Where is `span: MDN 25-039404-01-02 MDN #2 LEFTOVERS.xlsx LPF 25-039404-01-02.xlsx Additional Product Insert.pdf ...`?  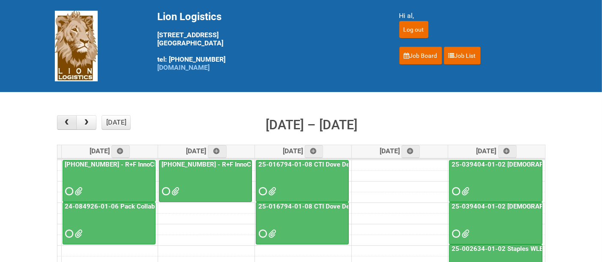
span: MDN 25-039404-01-02 MDN #2 LEFTOVERS.xlsx LPF 25-039404-01-02.xlsx Additional Product Insert.pdf ... is located at coordinates (464, 191).